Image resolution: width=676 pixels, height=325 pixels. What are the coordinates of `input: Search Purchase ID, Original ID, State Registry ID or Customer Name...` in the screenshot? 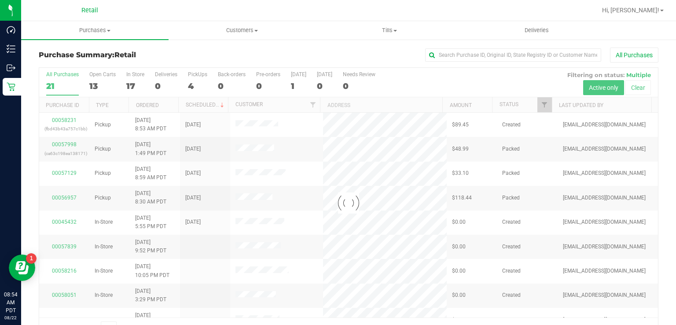 It's located at (513, 55).